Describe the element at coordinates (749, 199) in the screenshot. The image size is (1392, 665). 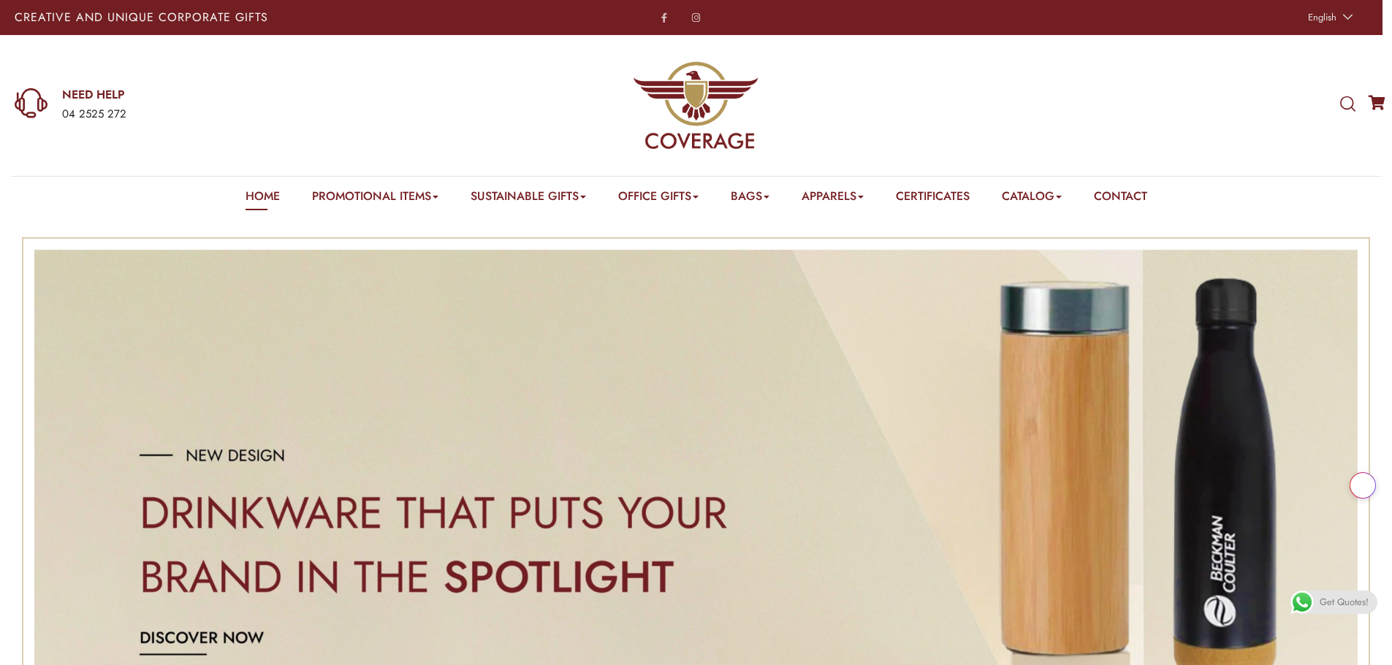
I see `a: Bags` at that location.